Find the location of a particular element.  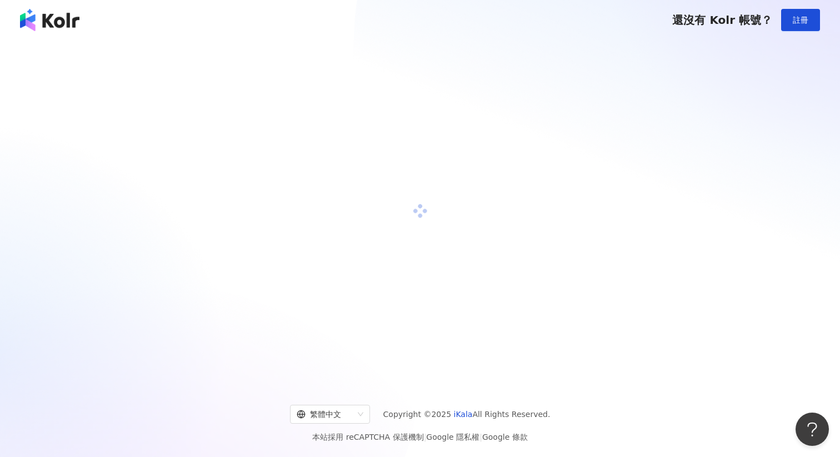

button: 註冊 is located at coordinates (801, 20).